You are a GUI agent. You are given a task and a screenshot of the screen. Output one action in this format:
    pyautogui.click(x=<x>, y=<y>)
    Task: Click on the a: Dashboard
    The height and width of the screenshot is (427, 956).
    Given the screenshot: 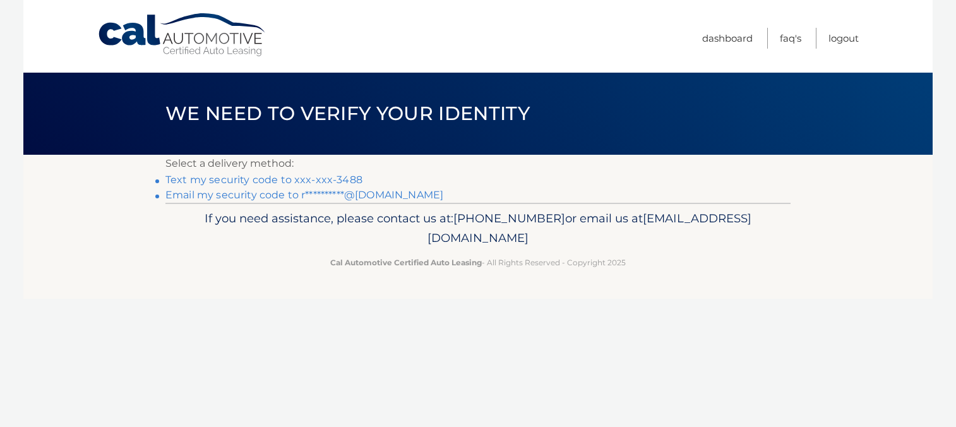 What is the action you would take?
    pyautogui.click(x=728, y=38)
    